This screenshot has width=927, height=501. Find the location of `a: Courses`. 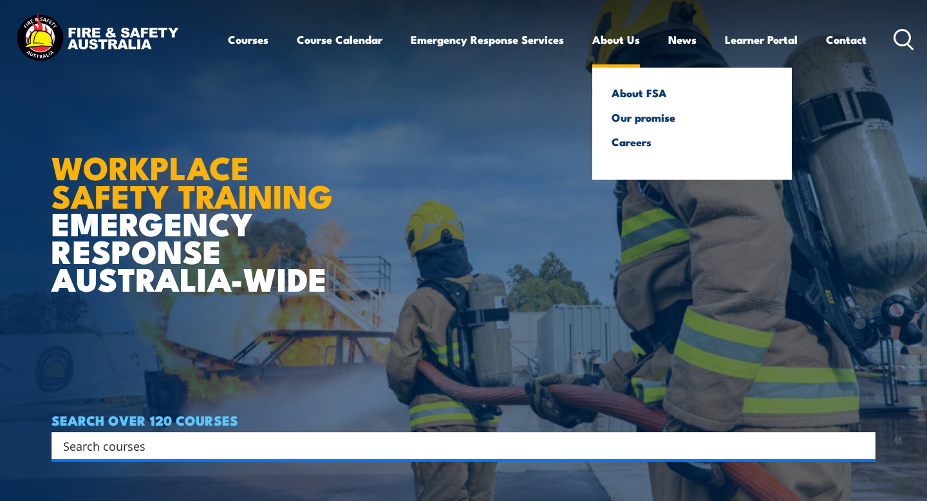

a: Courses is located at coordinates (248, 39).